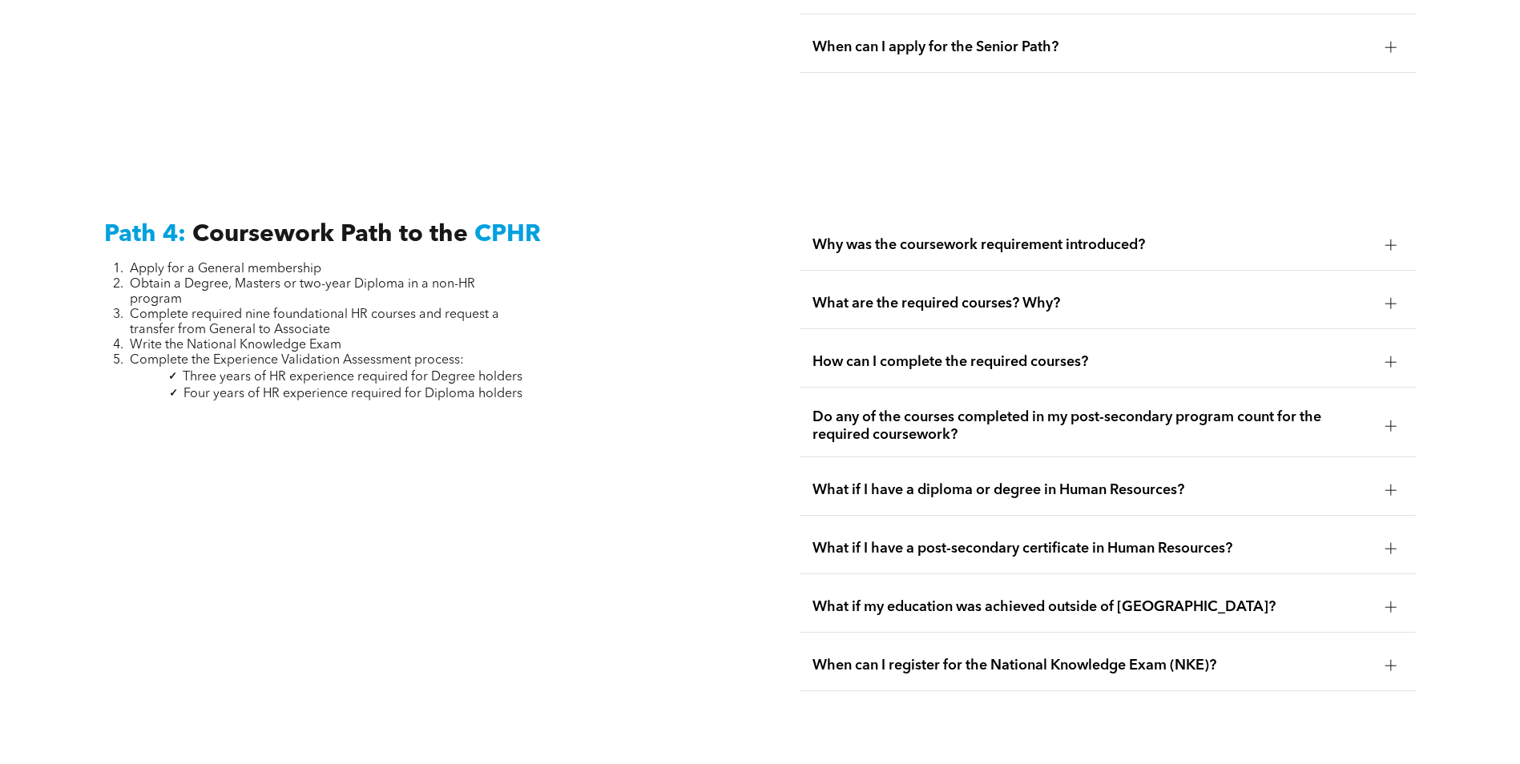  Describe the element at coordinates (352, 394) in the screenshot. I see `span: Four years of HR experience required for Diploma holders` at that location.